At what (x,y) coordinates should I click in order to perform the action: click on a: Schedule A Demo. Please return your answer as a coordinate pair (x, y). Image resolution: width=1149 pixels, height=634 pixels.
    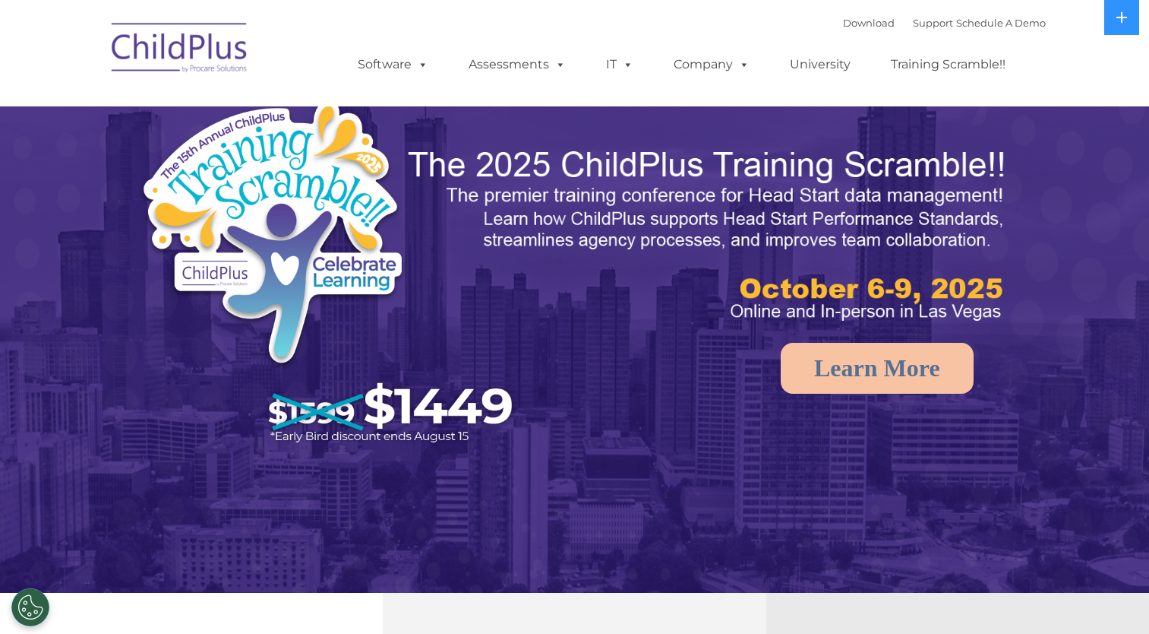
    Looking at the image, I should click on (1001, 23).